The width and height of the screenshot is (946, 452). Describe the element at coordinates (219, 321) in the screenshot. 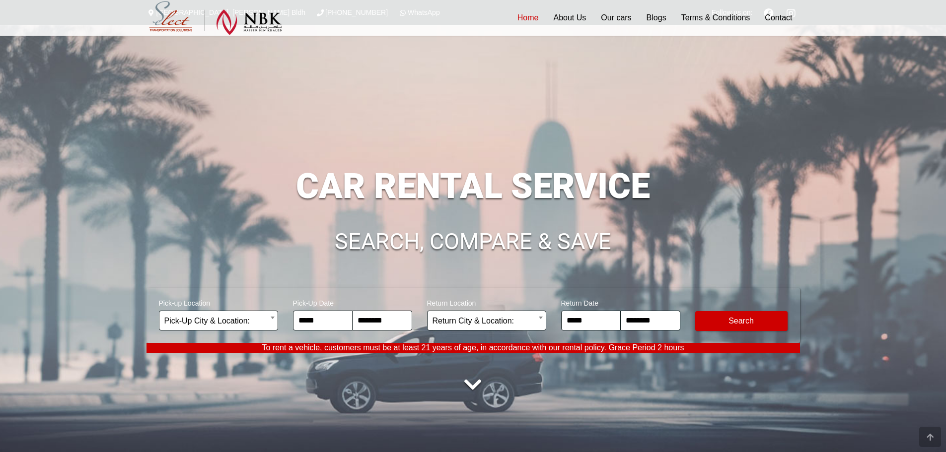

I see `span: Pick-Up City & Location:` at that location.